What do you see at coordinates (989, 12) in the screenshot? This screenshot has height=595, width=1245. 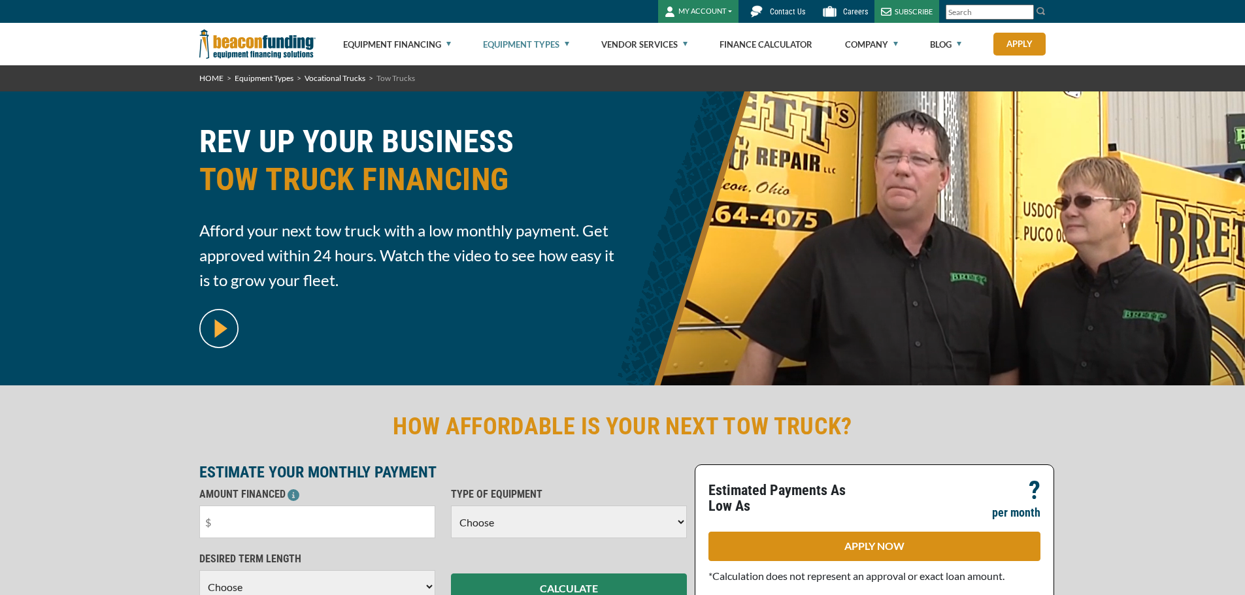 I see `input: Search` at bounding box center [989, 12].